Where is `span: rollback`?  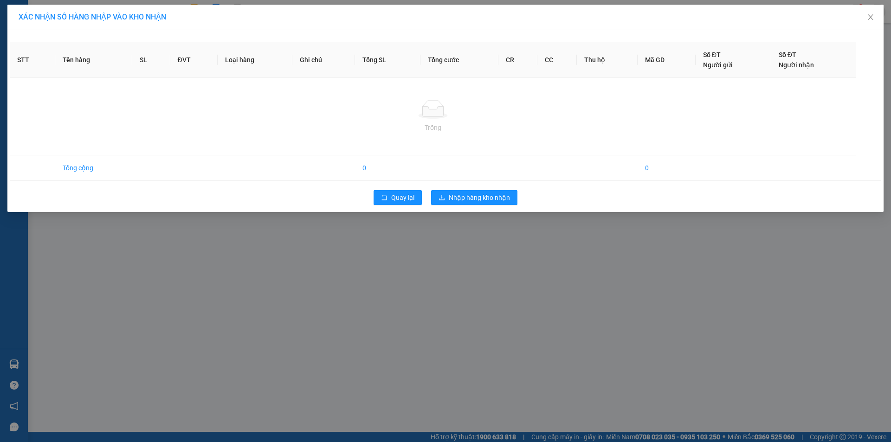
span: rollback is located at coordinates (384, 198).